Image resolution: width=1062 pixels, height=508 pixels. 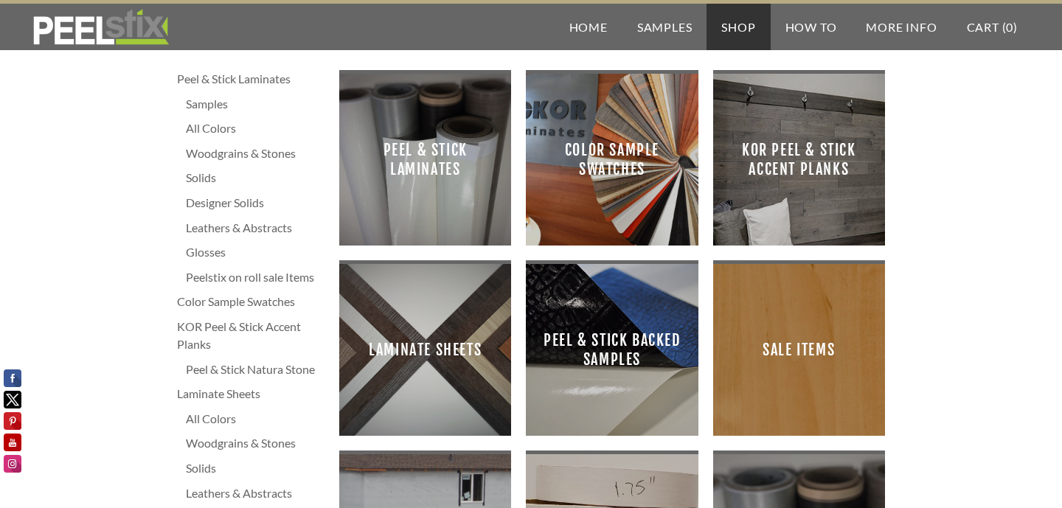 What do you see at coordinates (738, 27) in the screenshot?
I see `a: Shop` at bounding box center [738, 27].